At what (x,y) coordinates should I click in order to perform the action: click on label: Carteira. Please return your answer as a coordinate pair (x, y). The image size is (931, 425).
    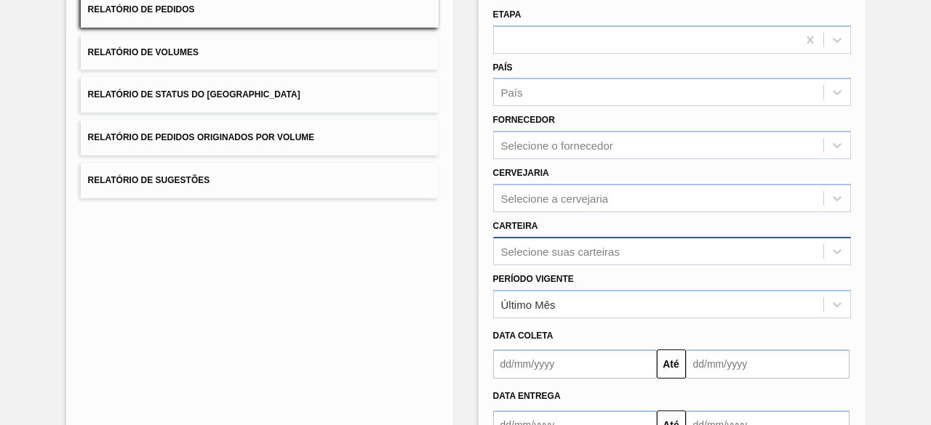
    Looking at the image, I should click on (516, 226).